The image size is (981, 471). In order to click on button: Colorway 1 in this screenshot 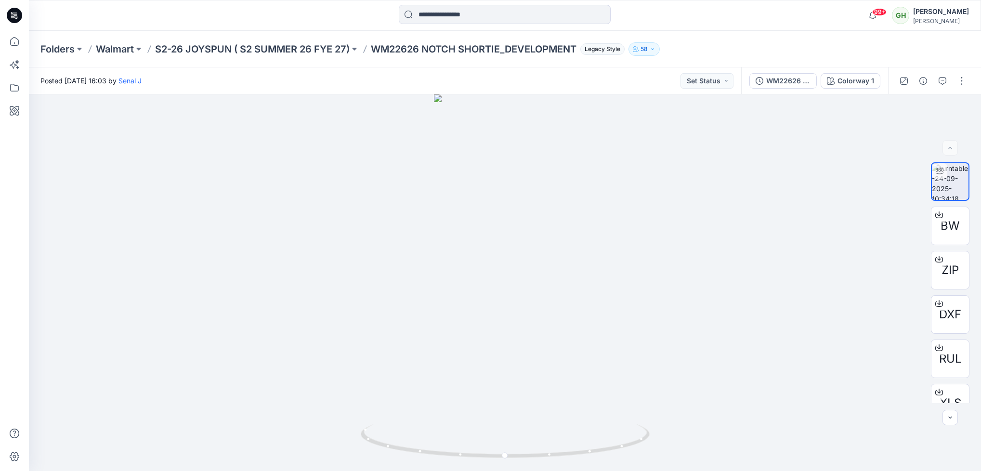, I will do `click(850, 81)`.